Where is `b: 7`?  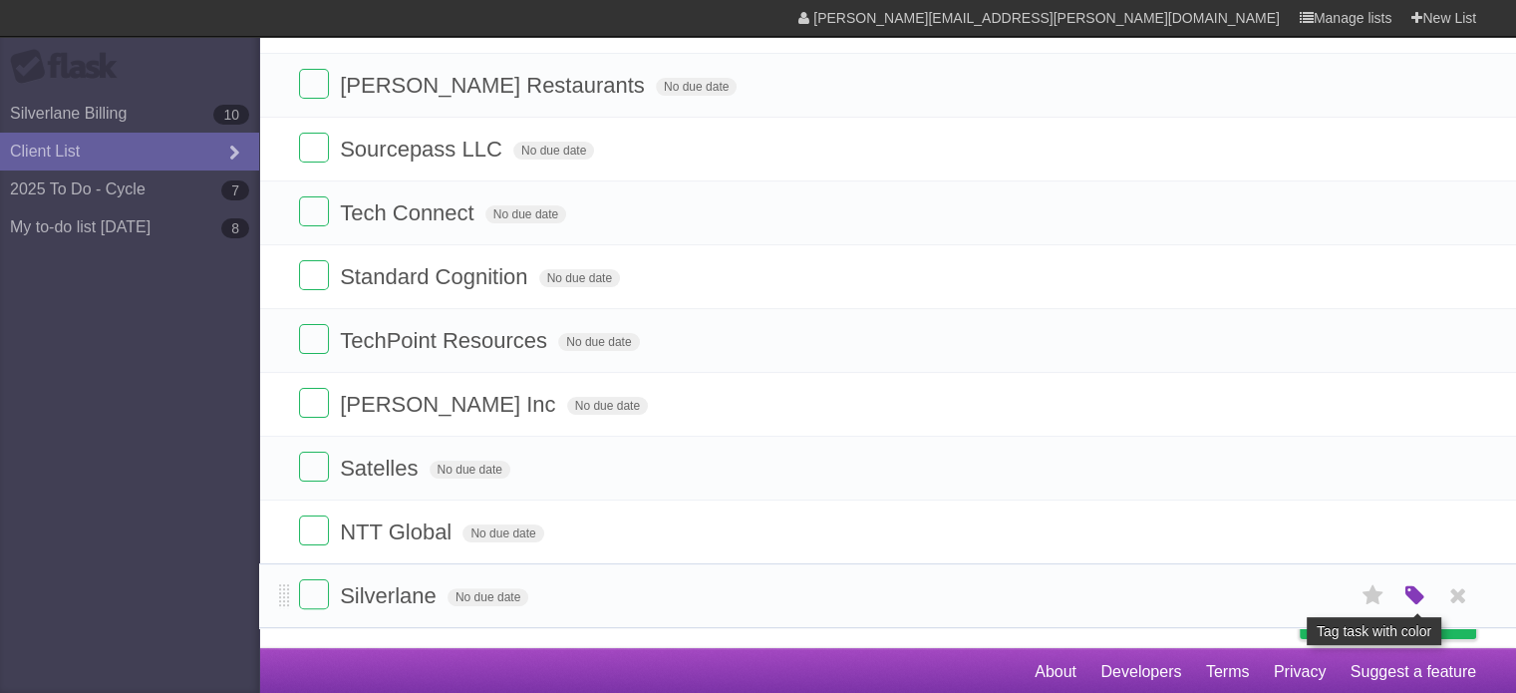
b: 7 is located at coordinates (235, 190).